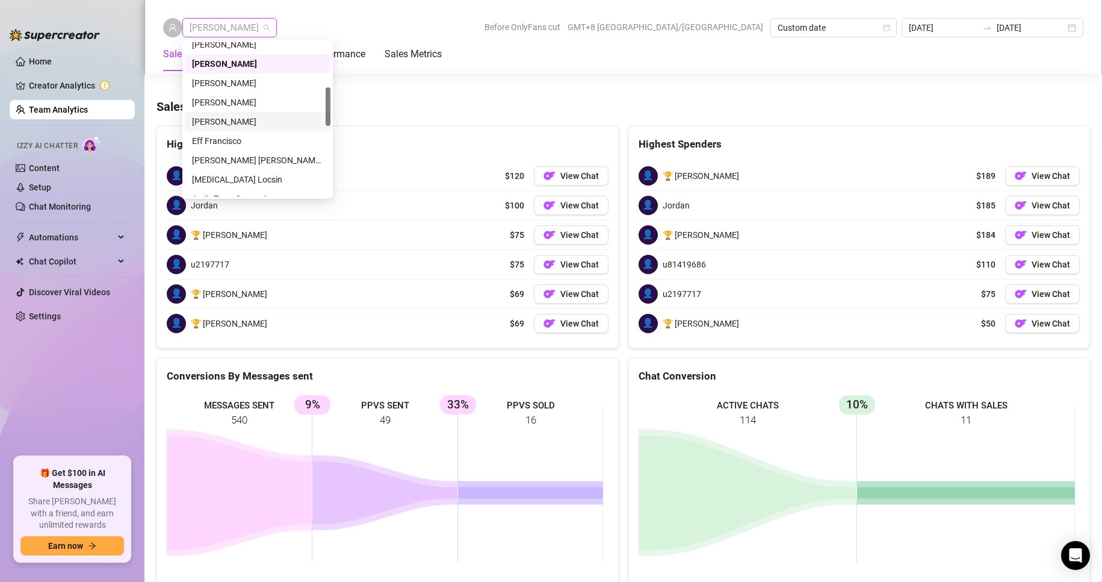  What do you see at coordinates (175, 54) in the screenshot?
I see `div: Sales` at bounding box center [175, 54].